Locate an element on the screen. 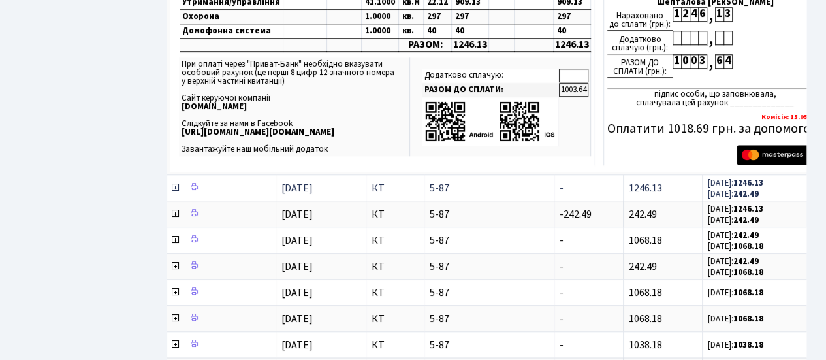 The width and height of the screenshot is (826, 360). h5: Оплатити 1018.69 грн. за допомогою: is located at coordinates (715, 129).